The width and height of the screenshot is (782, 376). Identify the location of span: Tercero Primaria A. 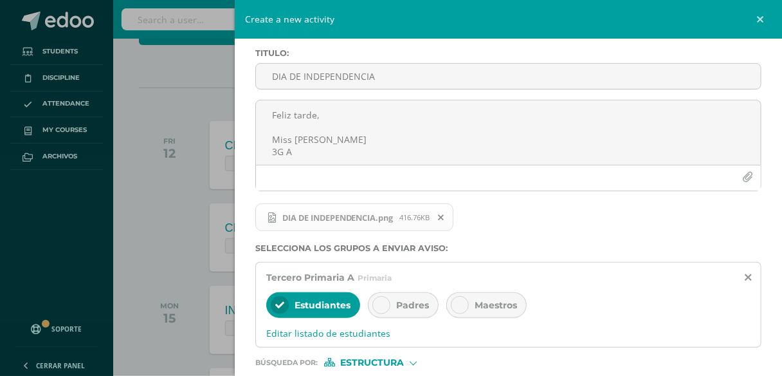
(310, 277).